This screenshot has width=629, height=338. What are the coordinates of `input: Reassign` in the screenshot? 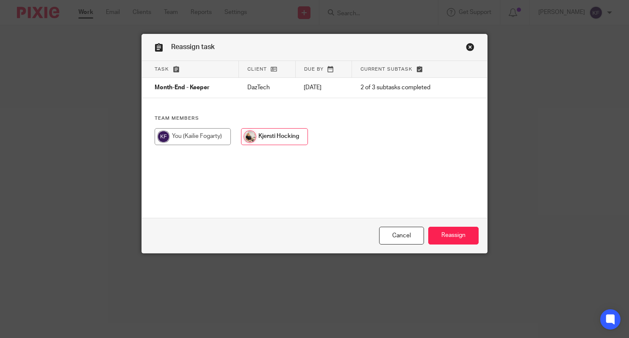 It's located at (453, 236).